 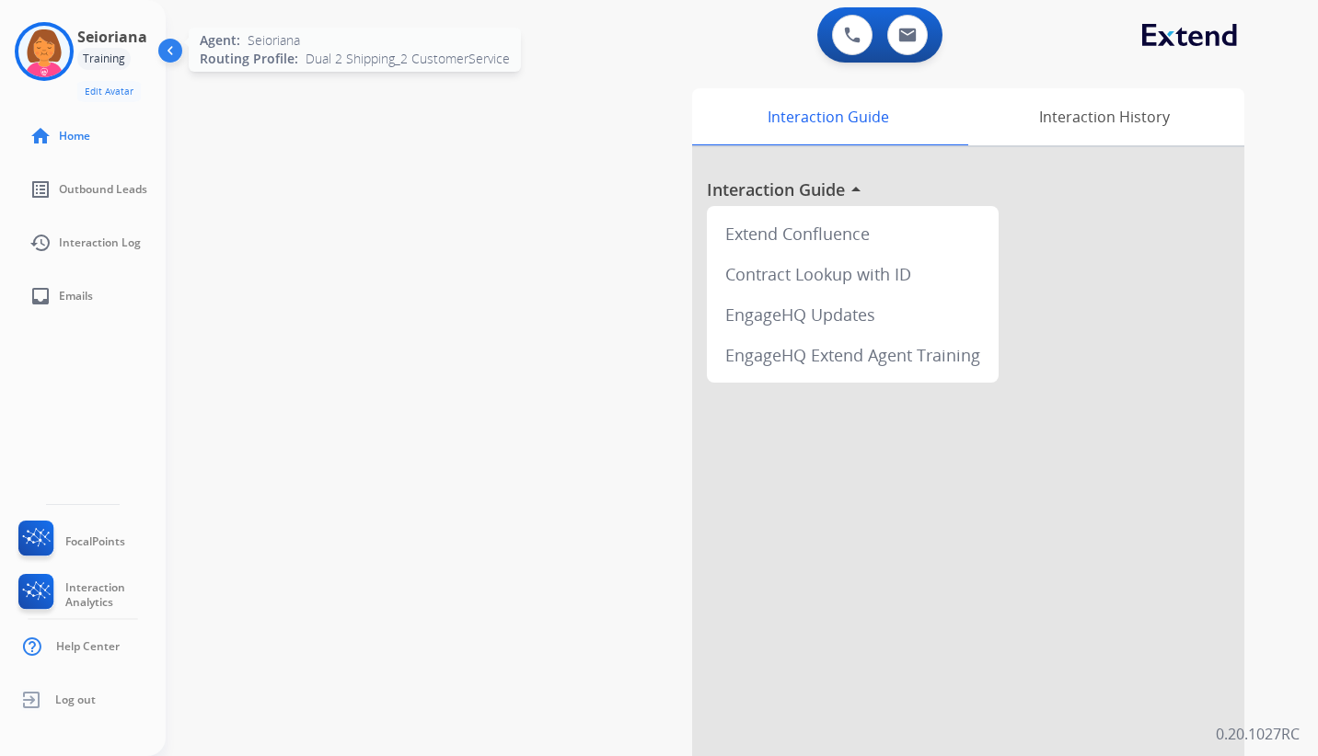 What do you see at coordinates (75, 296) in the screenshot?
I see `span: Emails` at bounding box center [75, 296].